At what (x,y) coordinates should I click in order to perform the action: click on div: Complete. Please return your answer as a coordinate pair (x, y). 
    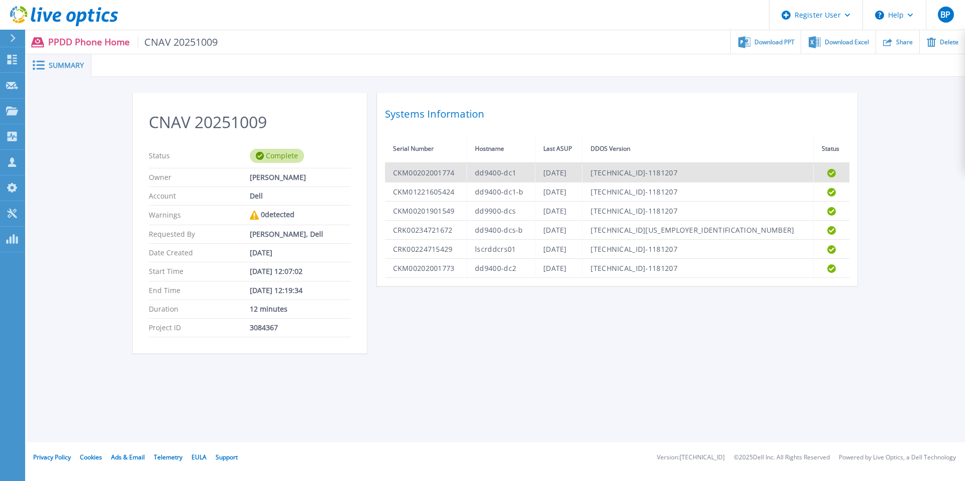
    Looking at the image, I should click on (277, 156).